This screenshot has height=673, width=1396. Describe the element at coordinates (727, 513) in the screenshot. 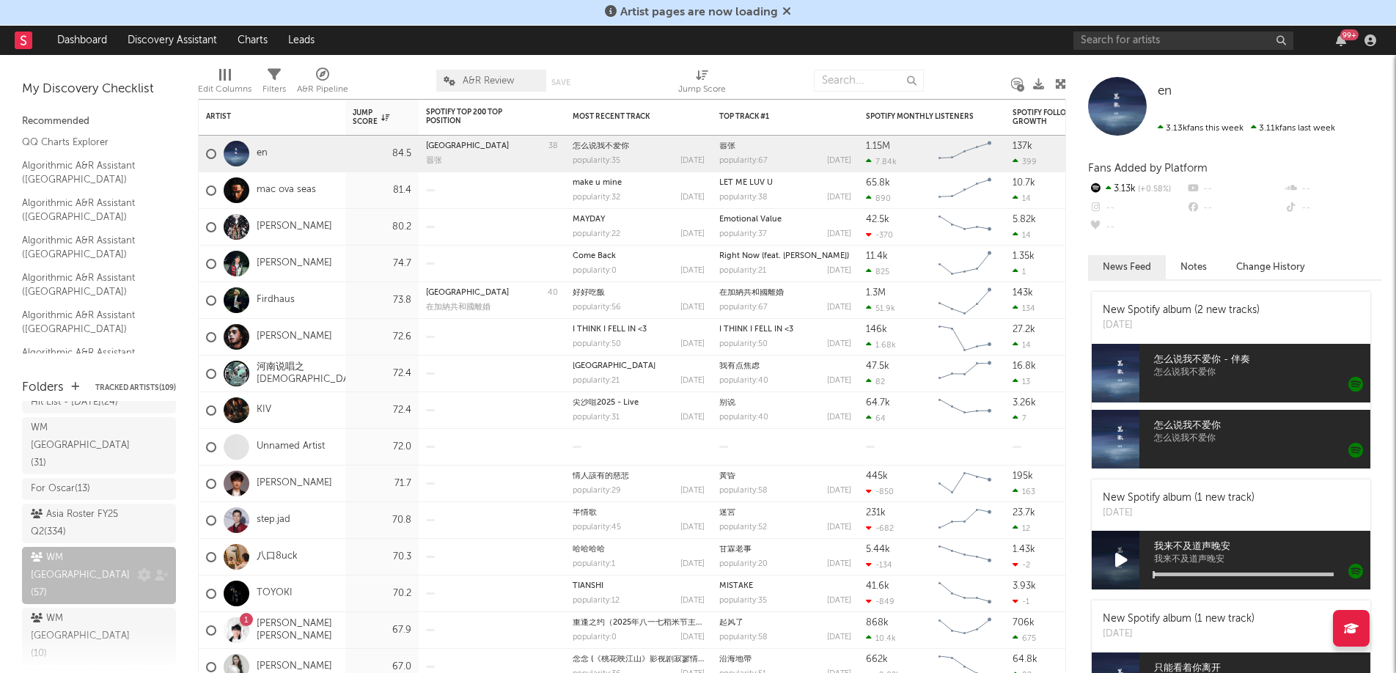

I see `a: 迷宮` at that location.